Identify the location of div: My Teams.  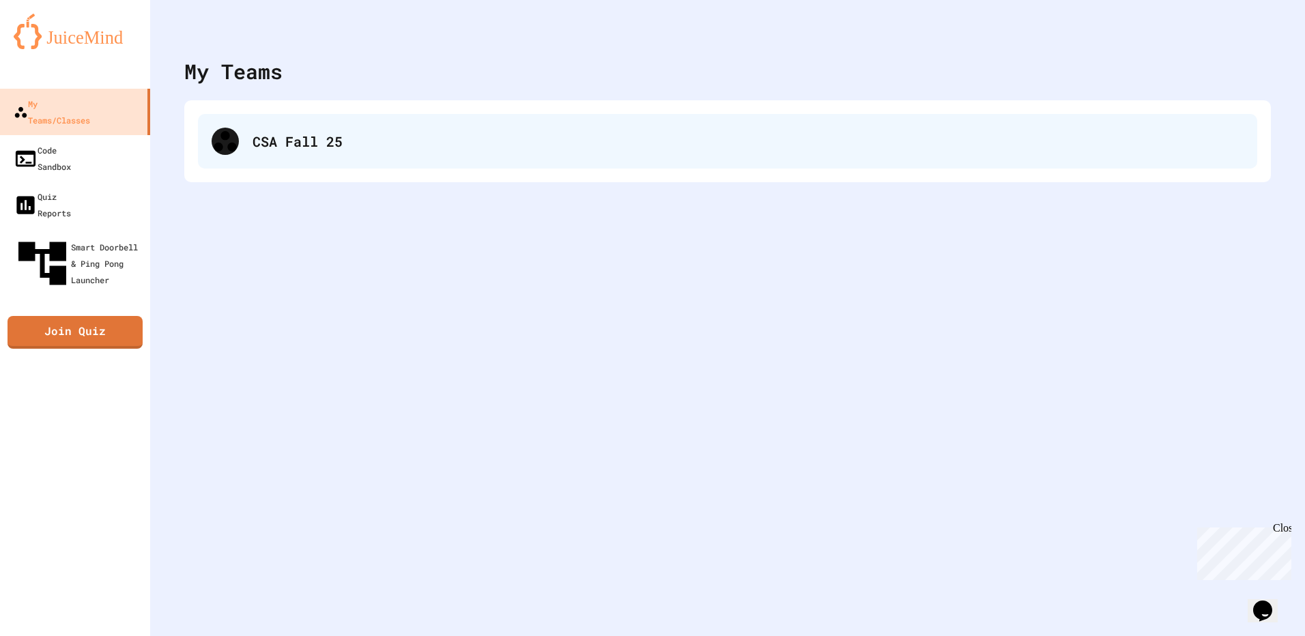
(233, 71).